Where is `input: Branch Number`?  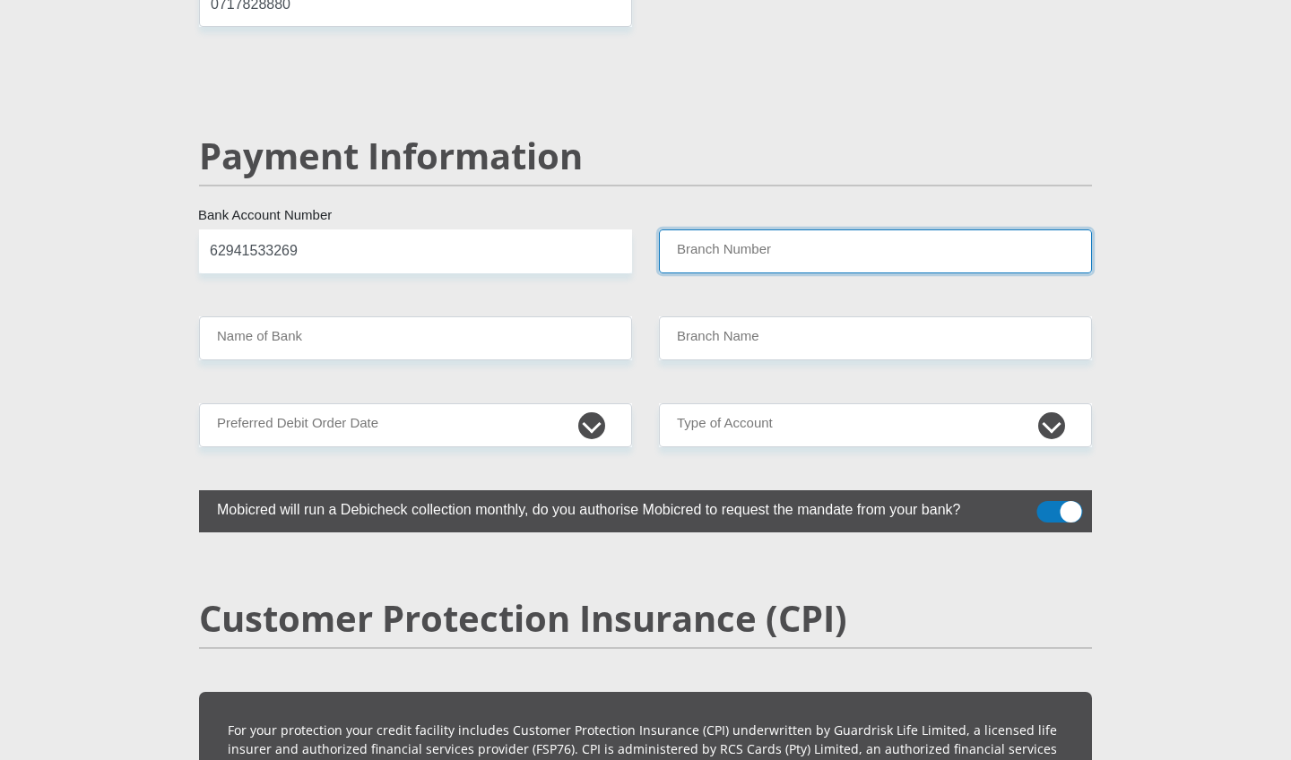 input: Branch Number is located at coordinates (875, 251).